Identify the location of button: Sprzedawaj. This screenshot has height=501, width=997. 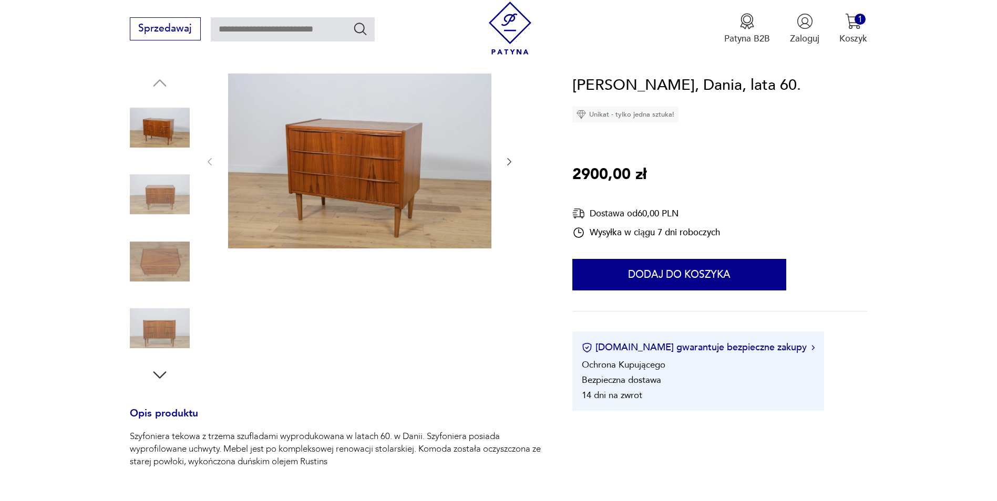
(165, 29).